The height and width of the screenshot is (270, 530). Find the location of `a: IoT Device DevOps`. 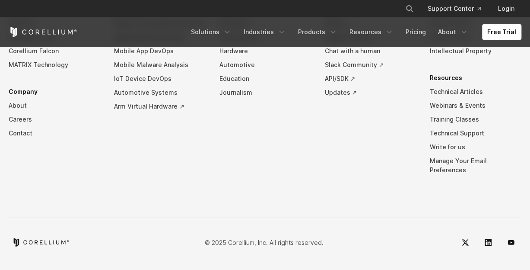

a: IoT Device DevOps is located at coordinates (160, 79).